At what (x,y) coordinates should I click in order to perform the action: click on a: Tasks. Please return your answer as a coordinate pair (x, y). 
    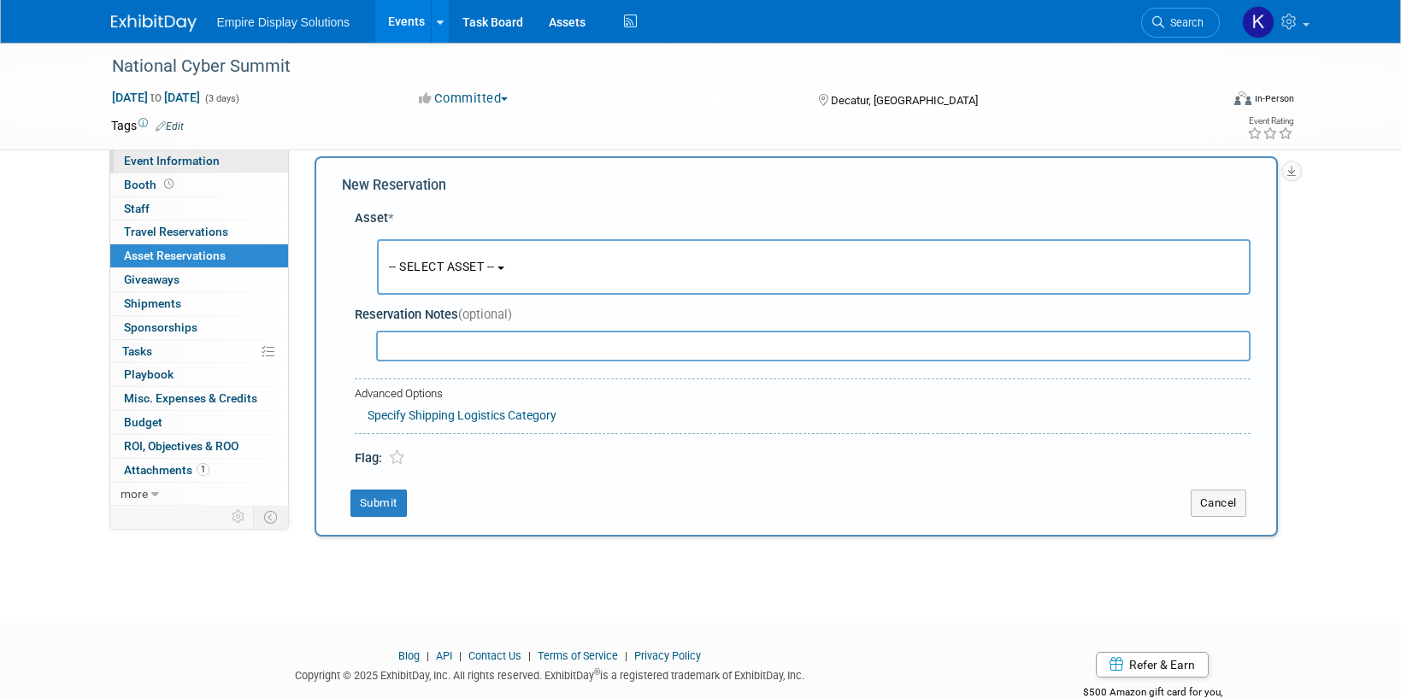
    Looking at the image, I should click on (199, 351).